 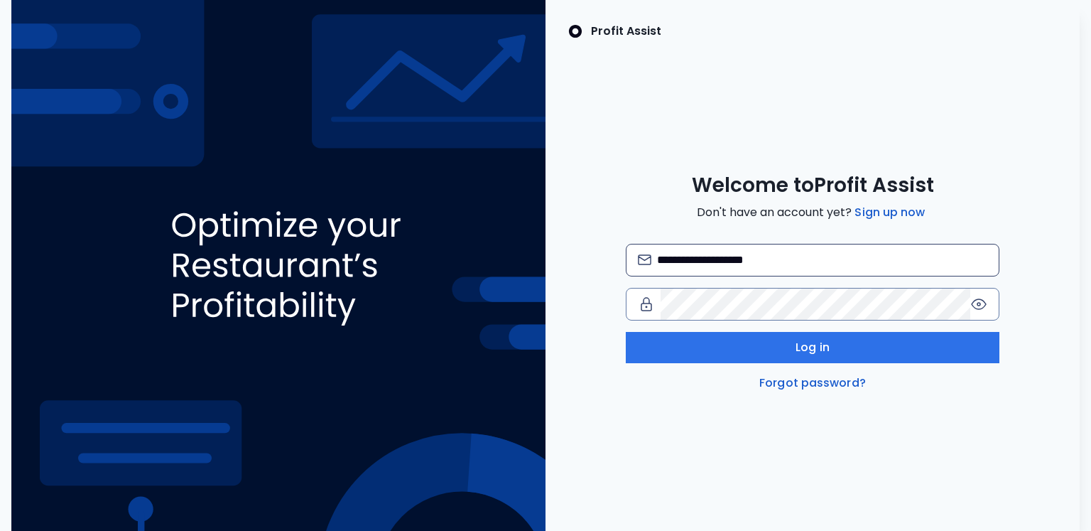 What do you see at coordinates (812, 347) in the screenshot?
I see `button: Log in` at bounding box center [812, 347].